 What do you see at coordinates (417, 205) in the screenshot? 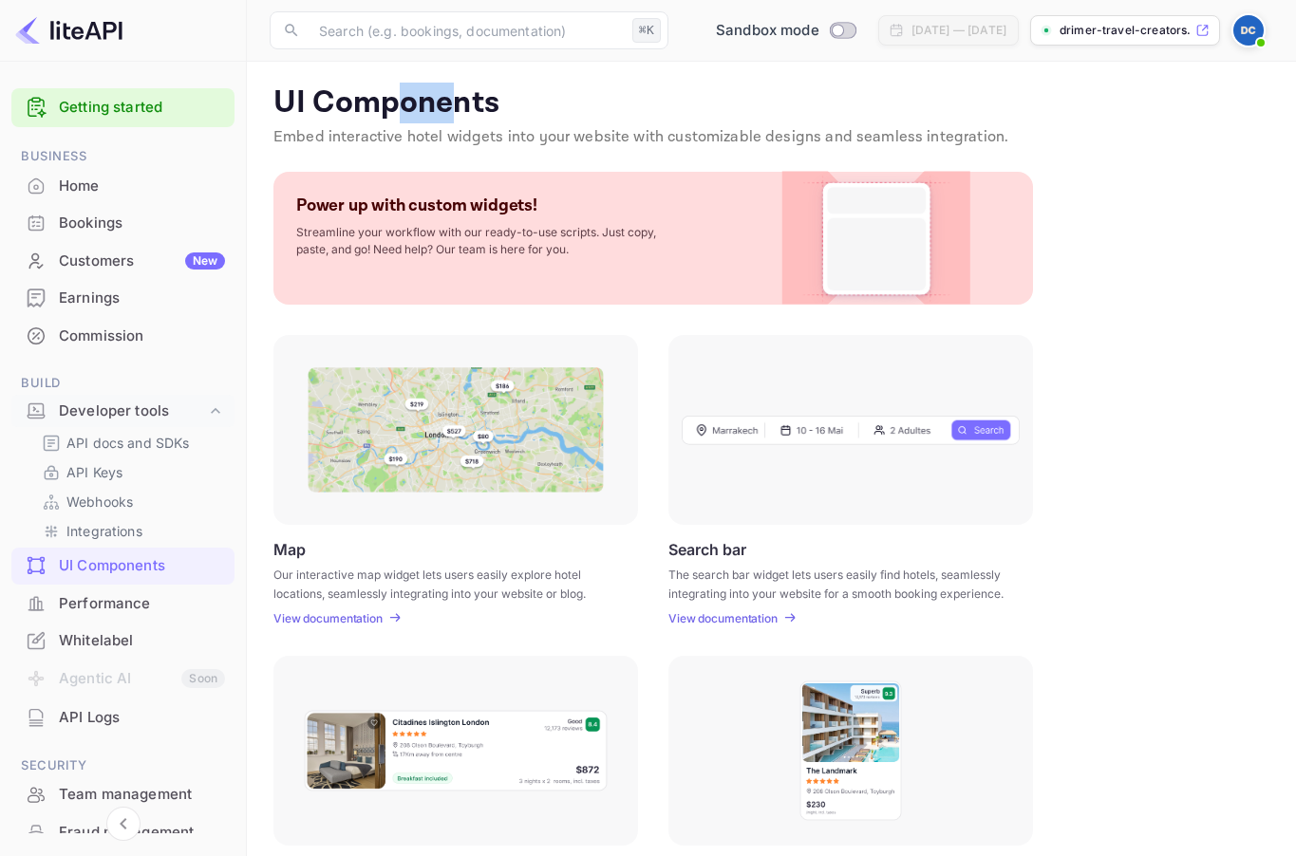
I see `p: Power up with custom widgets!` at bounding box center [417, 205].